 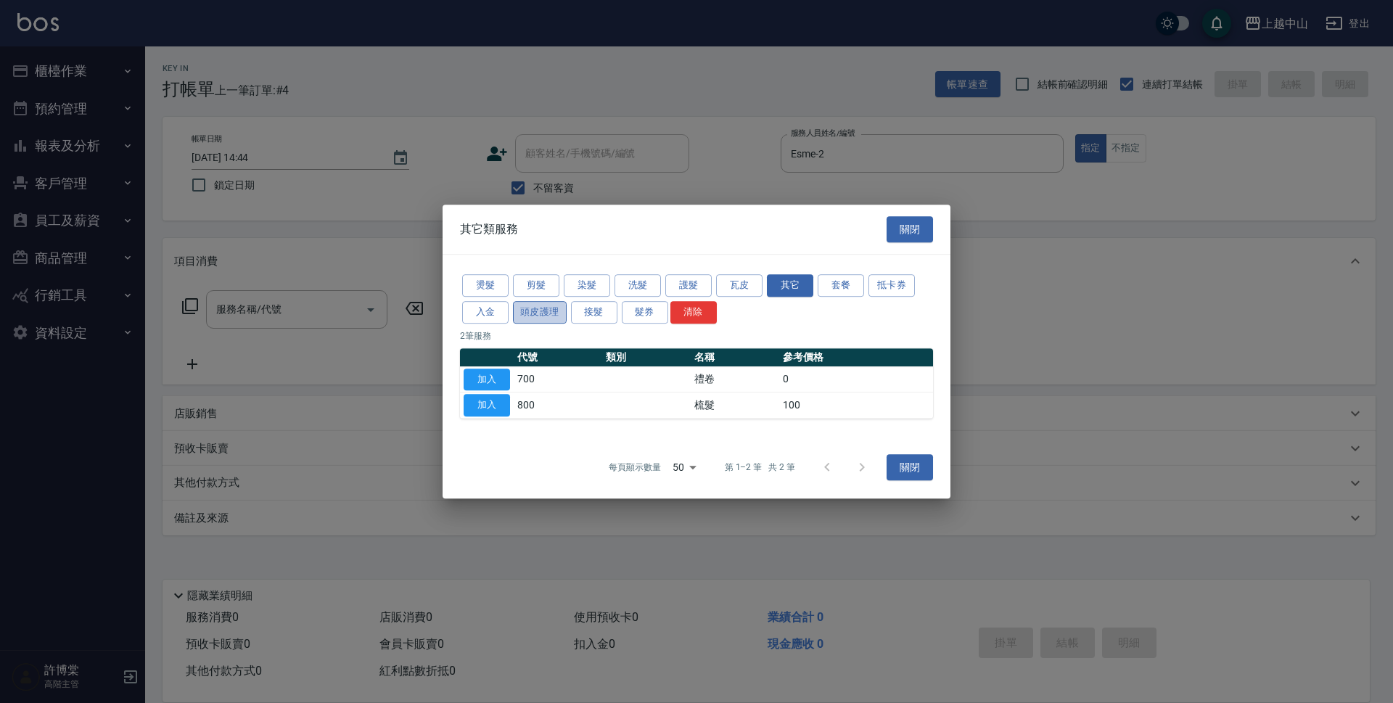 I want to click on button: 抵卡券, so click(x=892, y=285).